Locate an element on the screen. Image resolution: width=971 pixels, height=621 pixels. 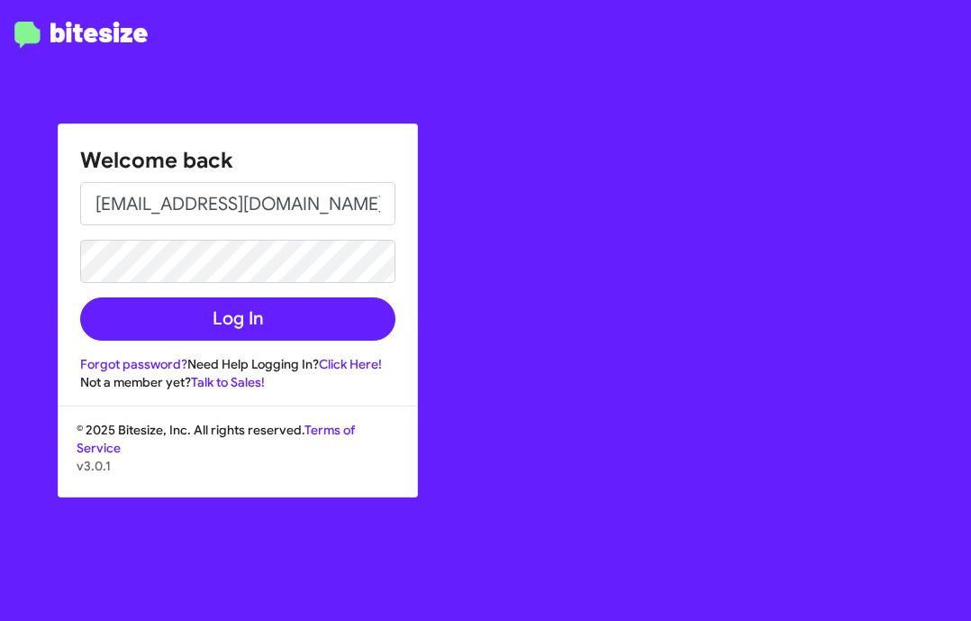
a: Click Here! is located at coordinates (350, 364).